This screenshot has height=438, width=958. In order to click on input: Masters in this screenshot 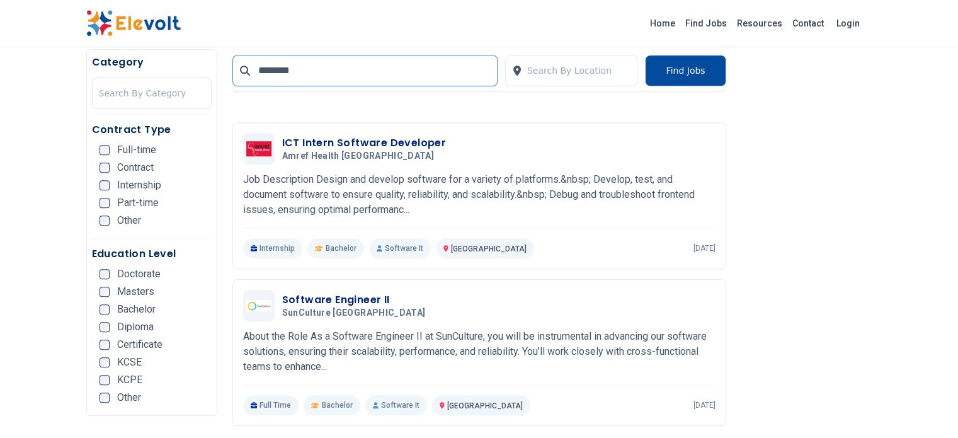, I will do `click(105, 292)`.